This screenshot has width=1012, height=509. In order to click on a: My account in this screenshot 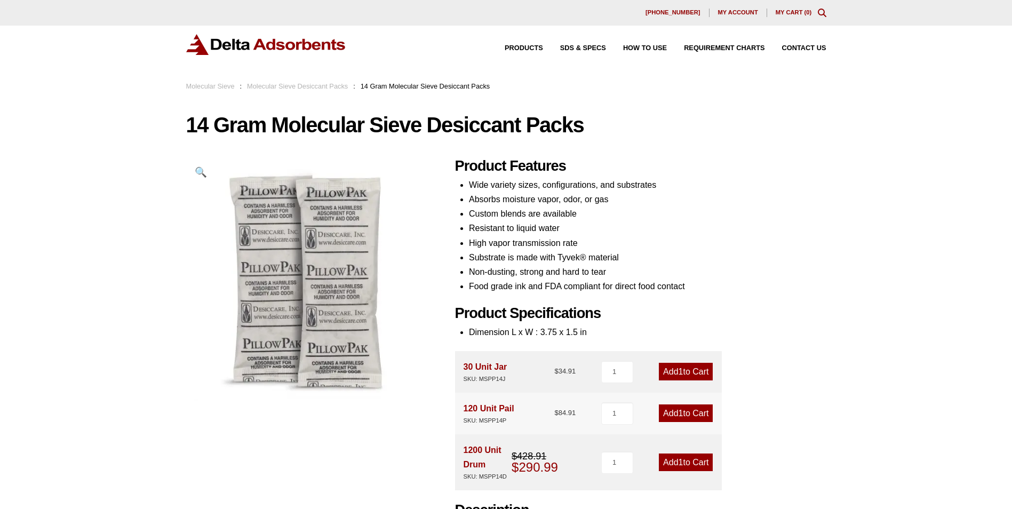, I will do `click(738, 13)`.